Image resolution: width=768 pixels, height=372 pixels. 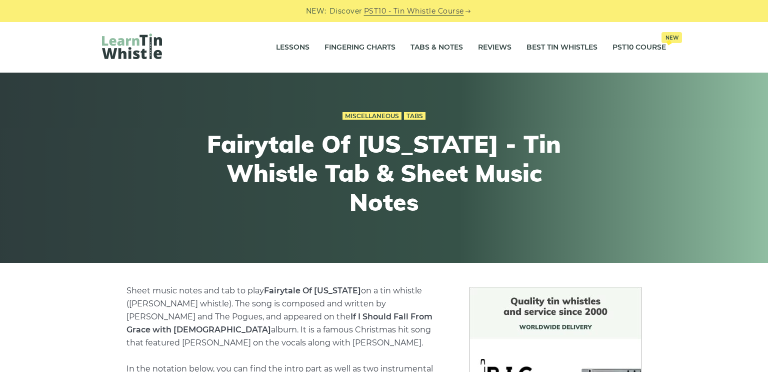 What do you see at coordinates (495, 48) in the screenshot?
I see `a: Reviews` at bounding box center [495, 48].